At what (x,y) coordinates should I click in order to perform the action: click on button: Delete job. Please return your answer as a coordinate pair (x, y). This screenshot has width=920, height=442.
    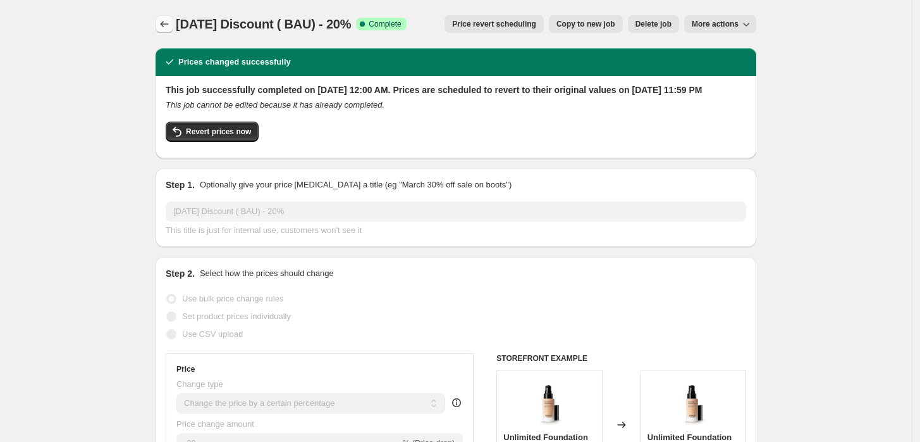
    Looking at the image, I should click on (653, 24).